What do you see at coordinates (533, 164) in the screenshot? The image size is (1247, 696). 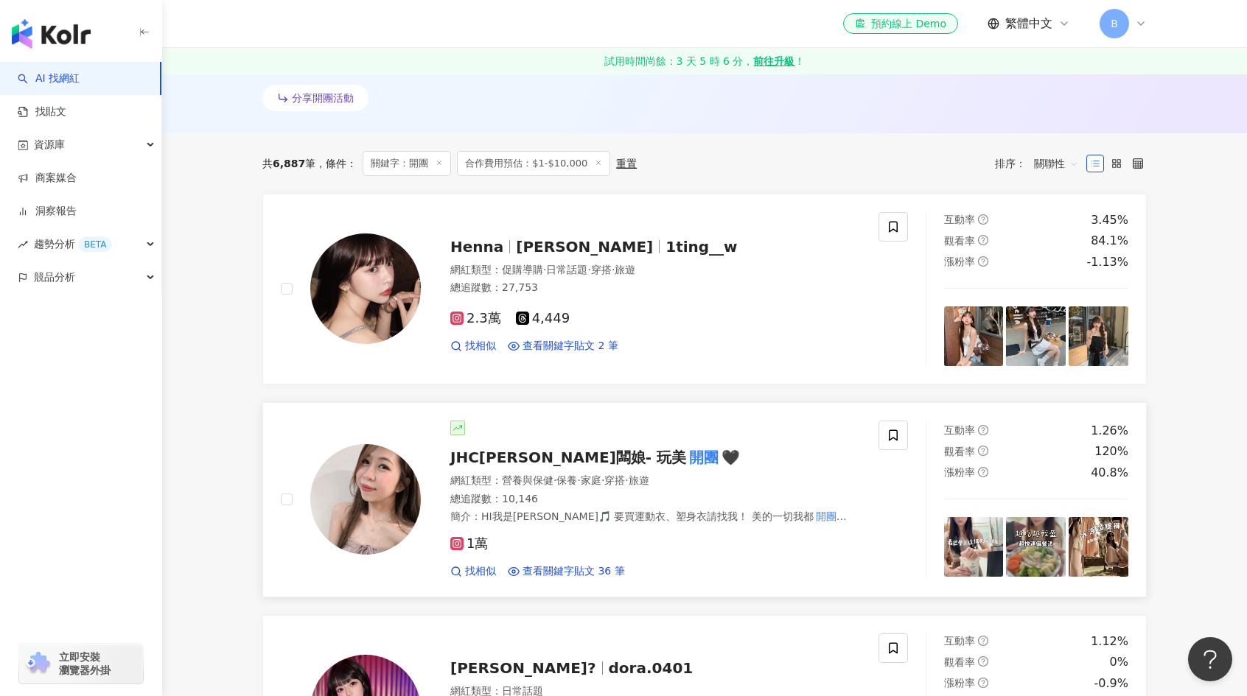 I see `span: 合作費用預估：$1-$10,000` at bounding box center [533, 164].